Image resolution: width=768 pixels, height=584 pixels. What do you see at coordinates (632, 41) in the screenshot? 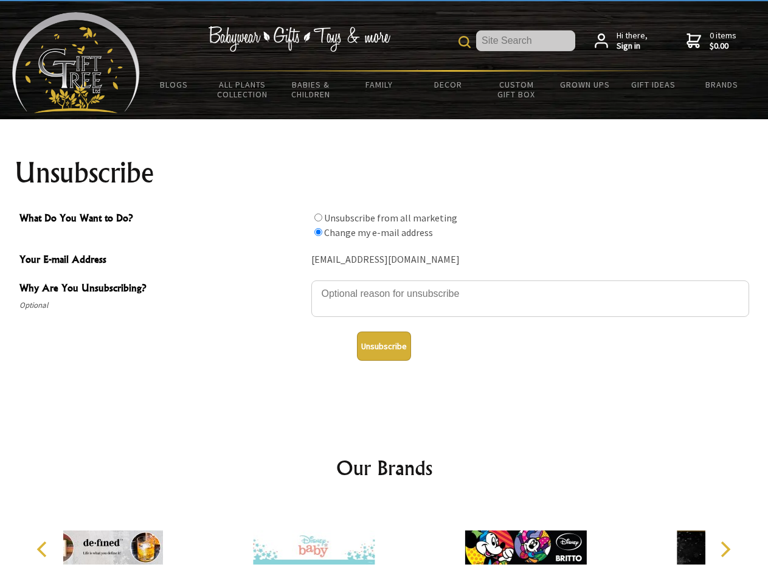
I see `span: Hi there,` at bounding box center [632, 41].